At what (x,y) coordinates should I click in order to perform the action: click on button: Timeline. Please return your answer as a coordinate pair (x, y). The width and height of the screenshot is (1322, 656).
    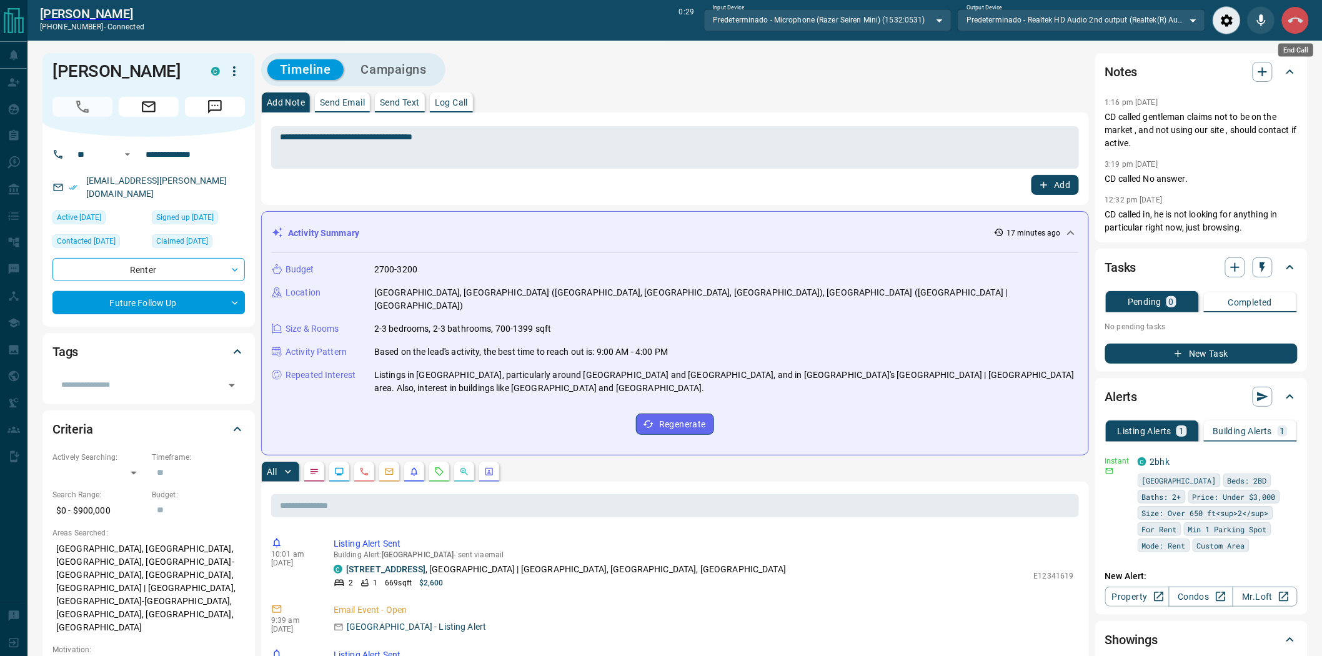
    Looking at the image, I should click on (306, 69).